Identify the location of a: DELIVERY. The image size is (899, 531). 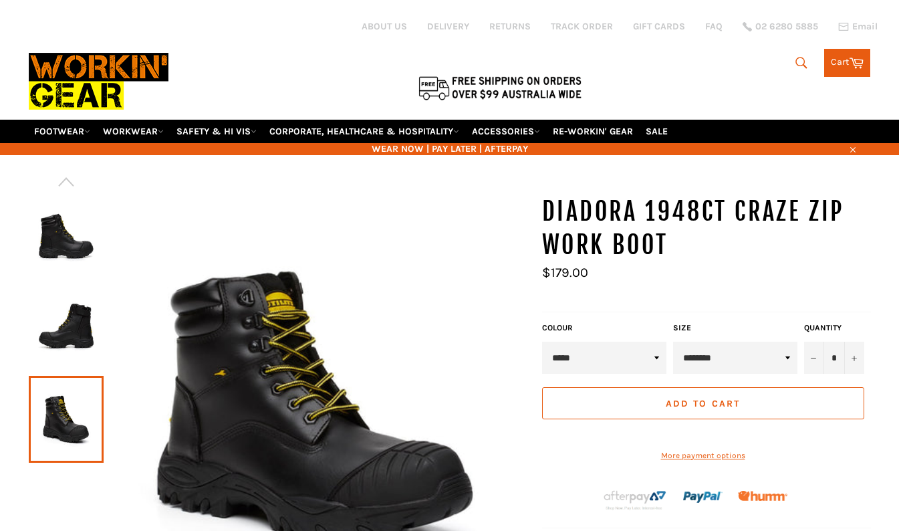
(448, 26).